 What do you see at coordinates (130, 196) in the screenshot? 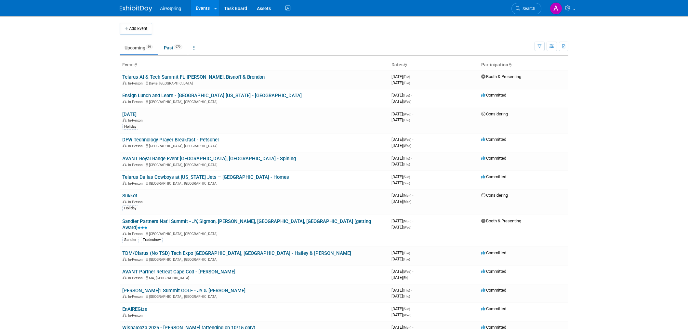
I see `a: Sukkot` at bounding box center [130, 196].